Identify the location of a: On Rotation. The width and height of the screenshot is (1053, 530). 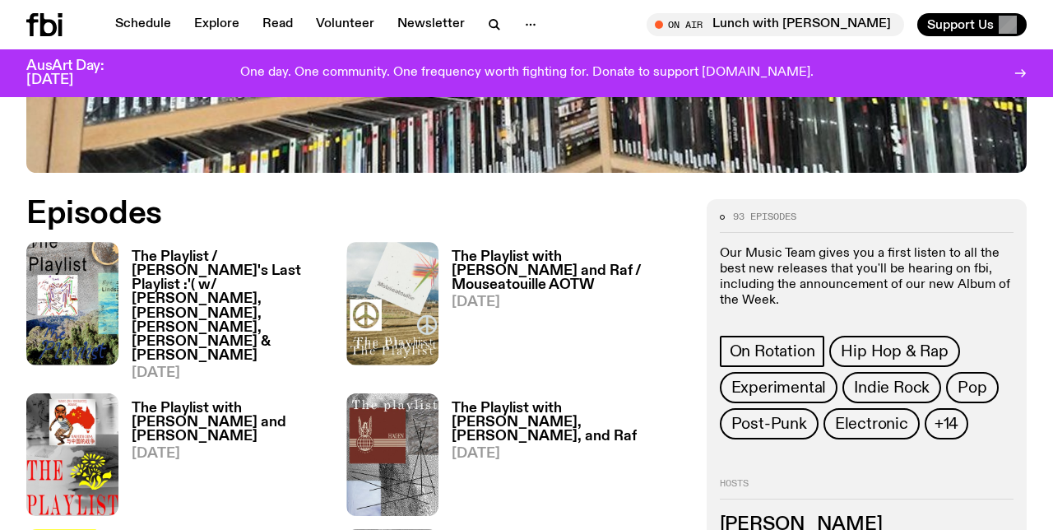
(772, 351).